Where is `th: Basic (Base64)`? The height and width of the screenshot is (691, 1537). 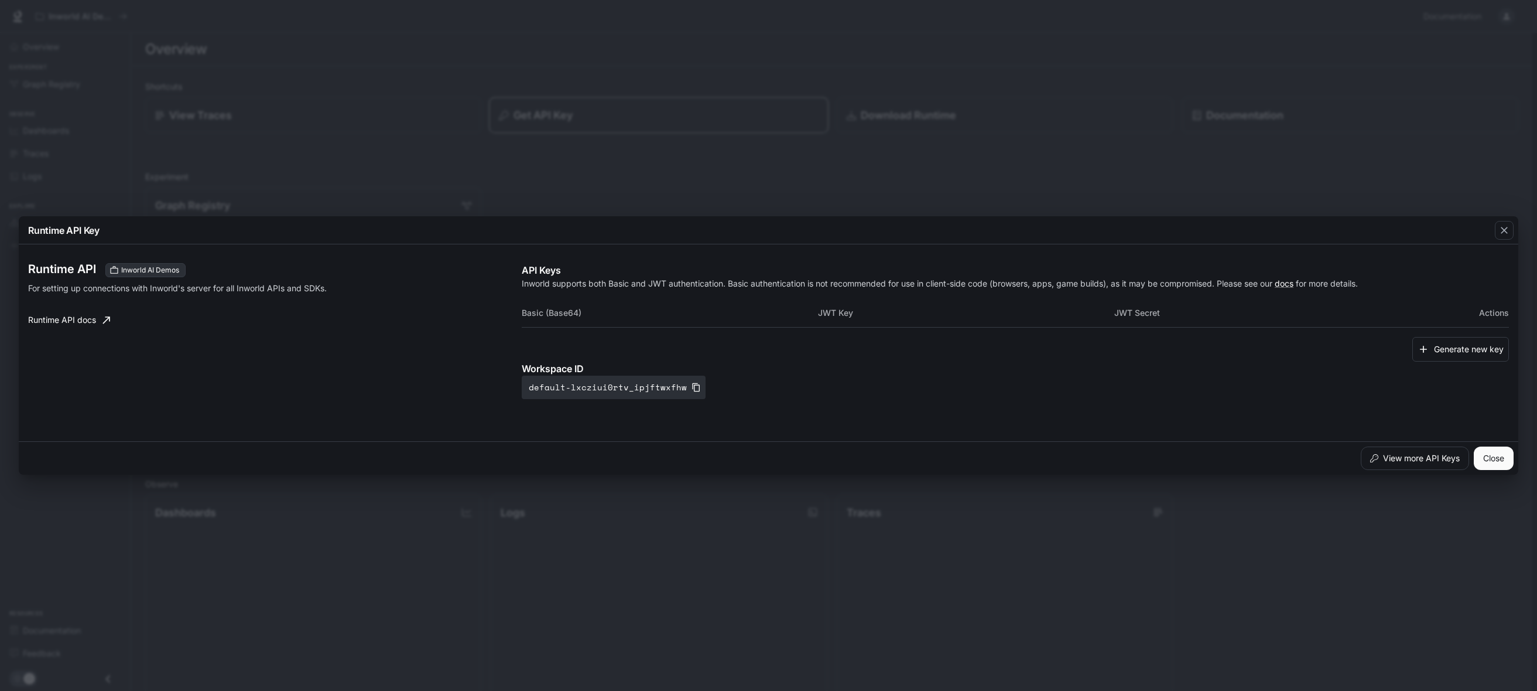 th: Basic (Base64) is located at coordinates (670, 313).